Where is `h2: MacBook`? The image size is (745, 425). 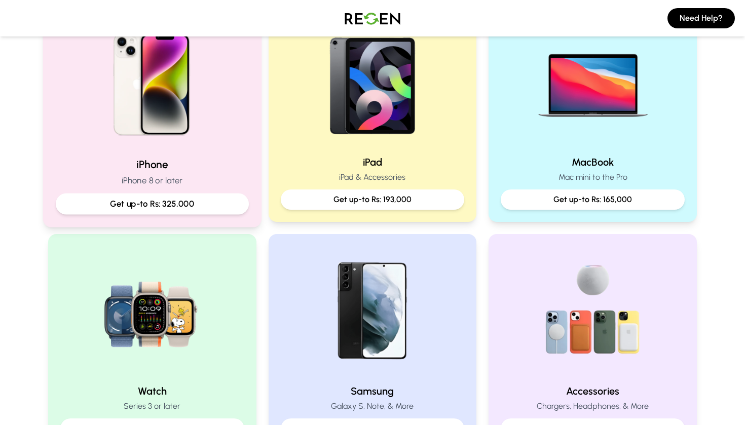 h2: MacBook is located at coordinates (592, 162).